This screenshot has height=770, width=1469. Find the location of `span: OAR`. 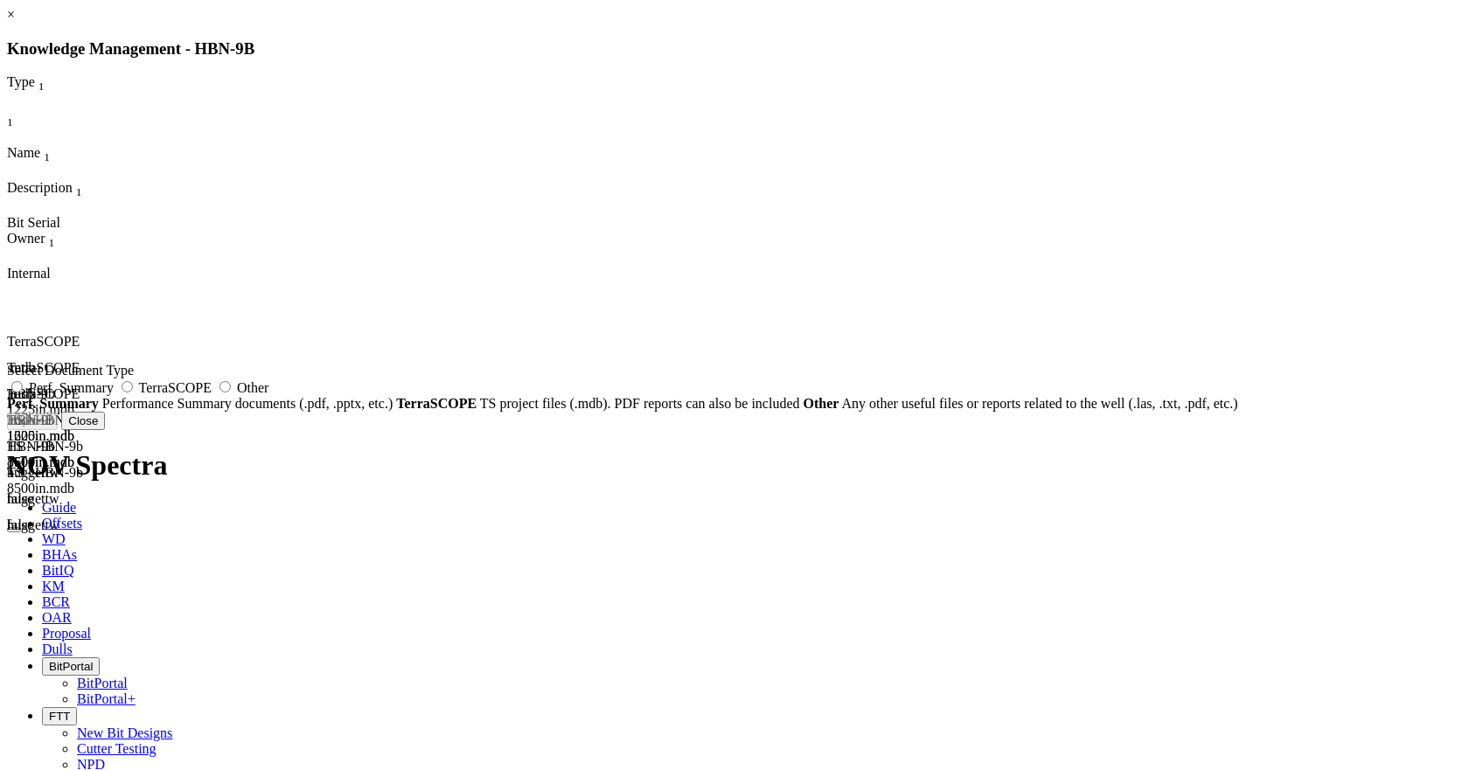

span: OAR is located at coordinates (57, 617).